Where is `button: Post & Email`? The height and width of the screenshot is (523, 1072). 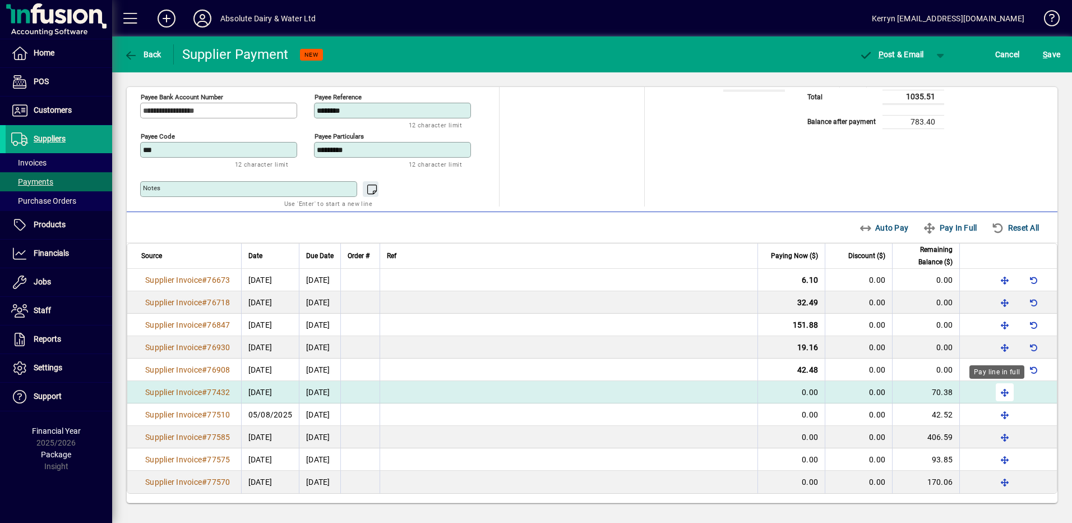 button: Post & Email is located at coordinates (892, 54).